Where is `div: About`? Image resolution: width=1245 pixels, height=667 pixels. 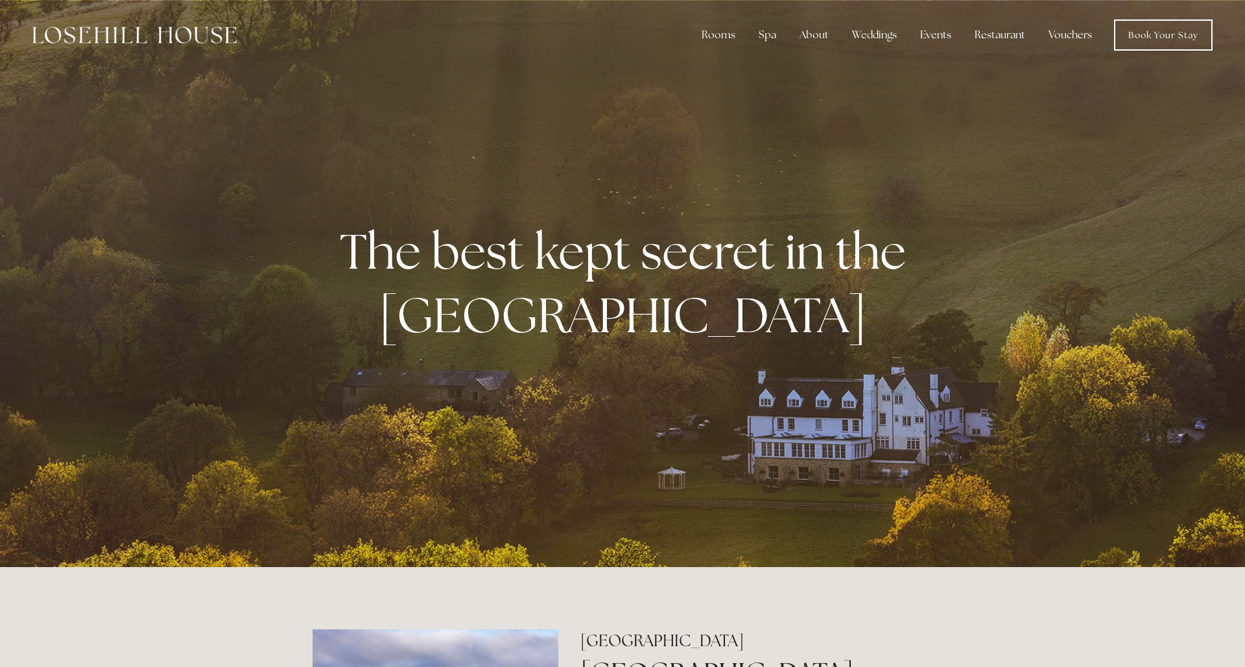
div: About is located at coordinates (814, 35).